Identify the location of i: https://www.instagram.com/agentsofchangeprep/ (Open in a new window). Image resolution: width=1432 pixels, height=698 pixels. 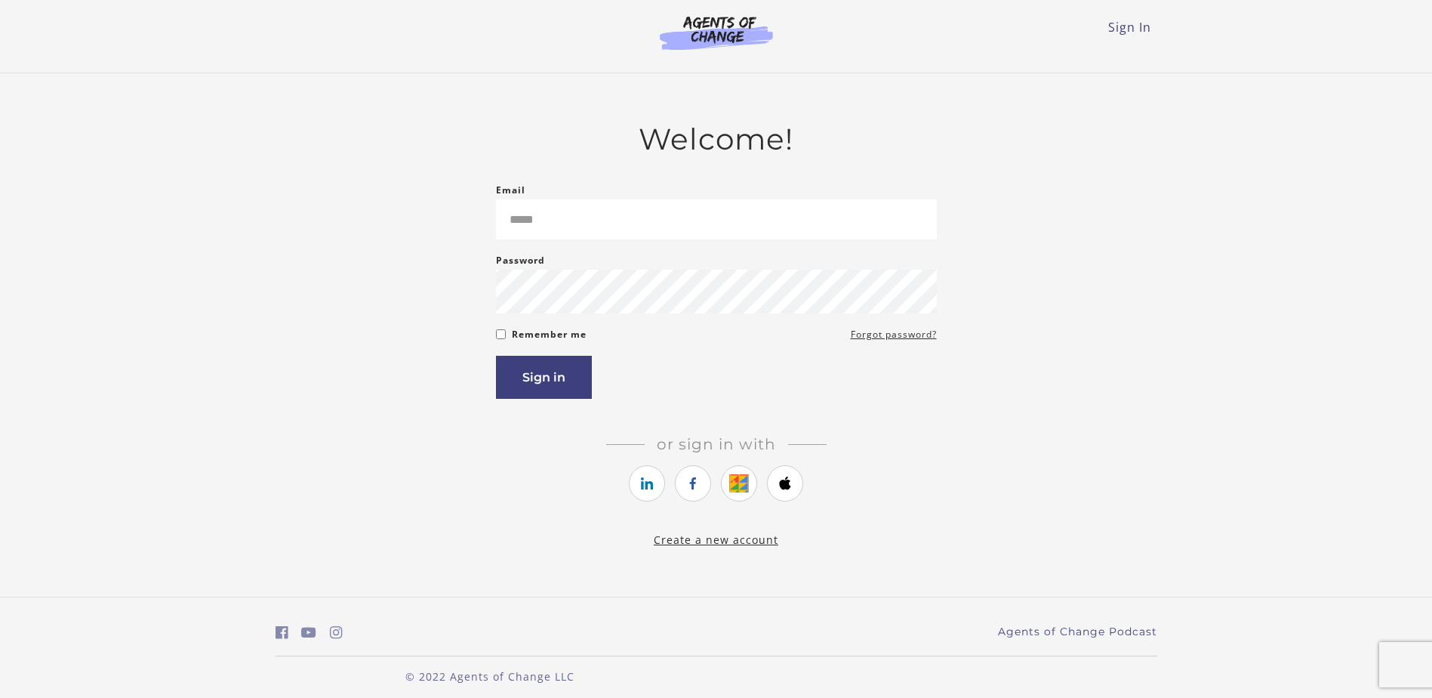
(336, 632).